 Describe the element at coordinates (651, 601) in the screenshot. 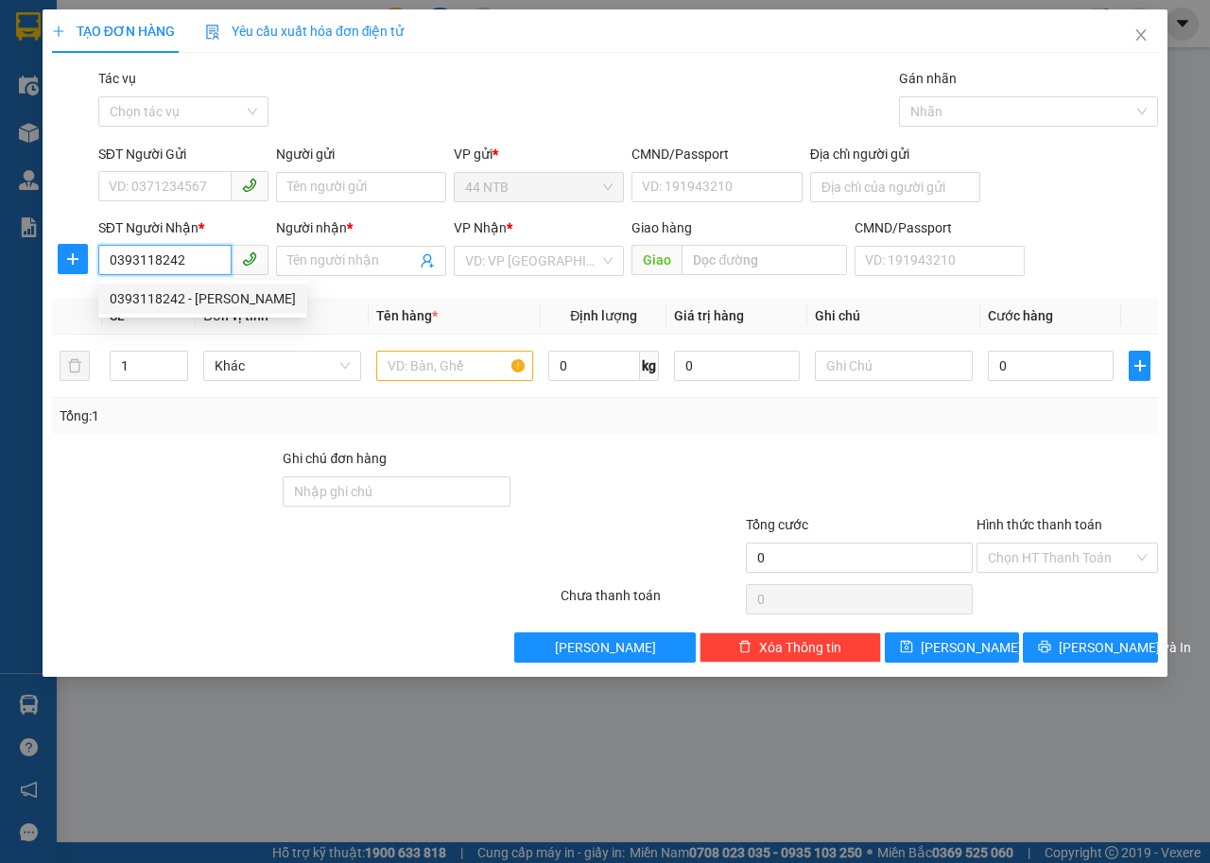

I see `div: Chưa thanh toán` at that location.